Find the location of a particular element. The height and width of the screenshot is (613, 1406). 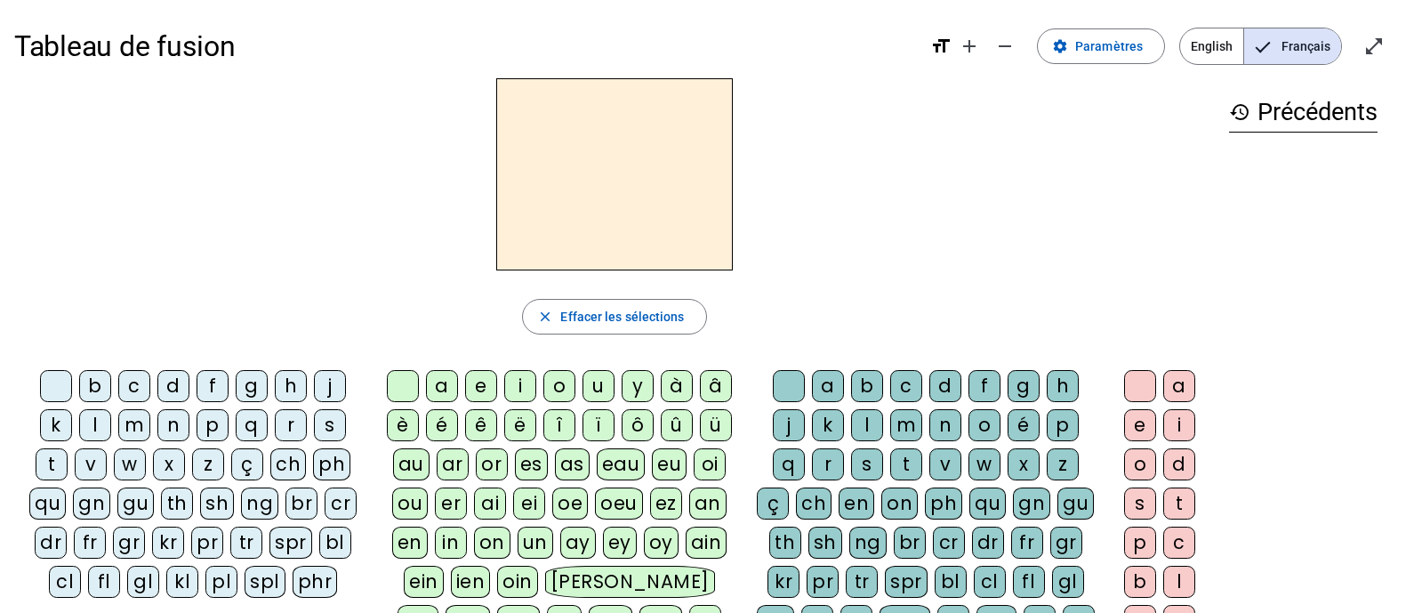

div: ch is located at coordinates (288, 464).